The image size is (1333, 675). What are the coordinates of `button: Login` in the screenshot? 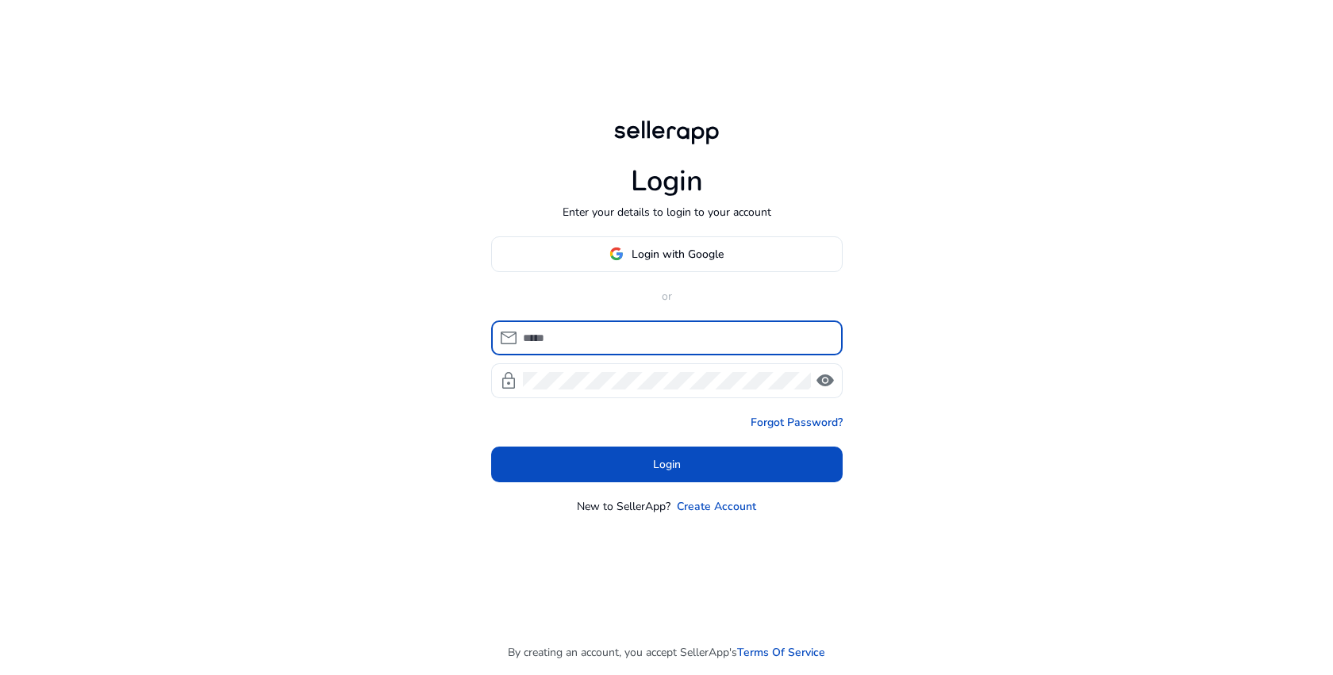 It's located at (666, 464).